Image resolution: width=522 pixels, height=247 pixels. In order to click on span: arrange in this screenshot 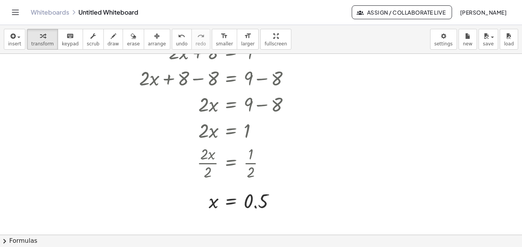, I will do `click(157, 44)`.